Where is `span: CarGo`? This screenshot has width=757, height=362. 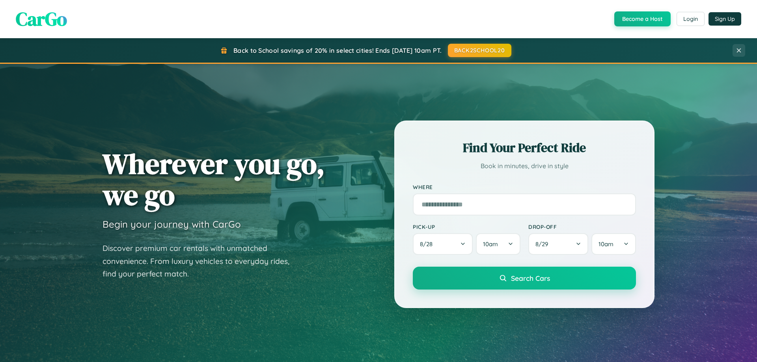
span: CarGo is located at coordinates (41, 19).